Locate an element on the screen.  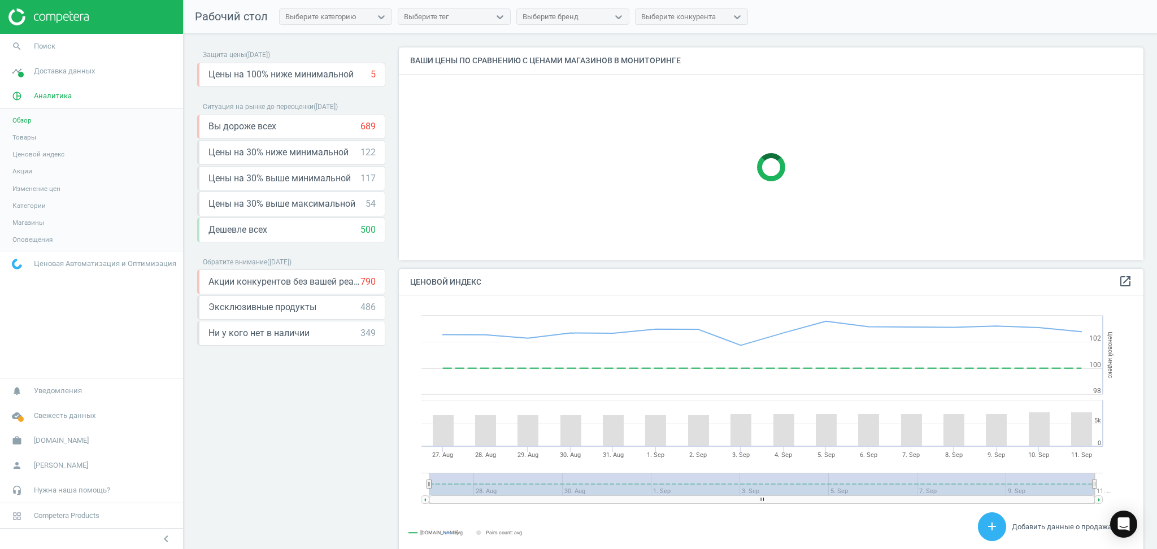
span: Ситуация на рынке до переоценки is located at coordinates (258, 107).